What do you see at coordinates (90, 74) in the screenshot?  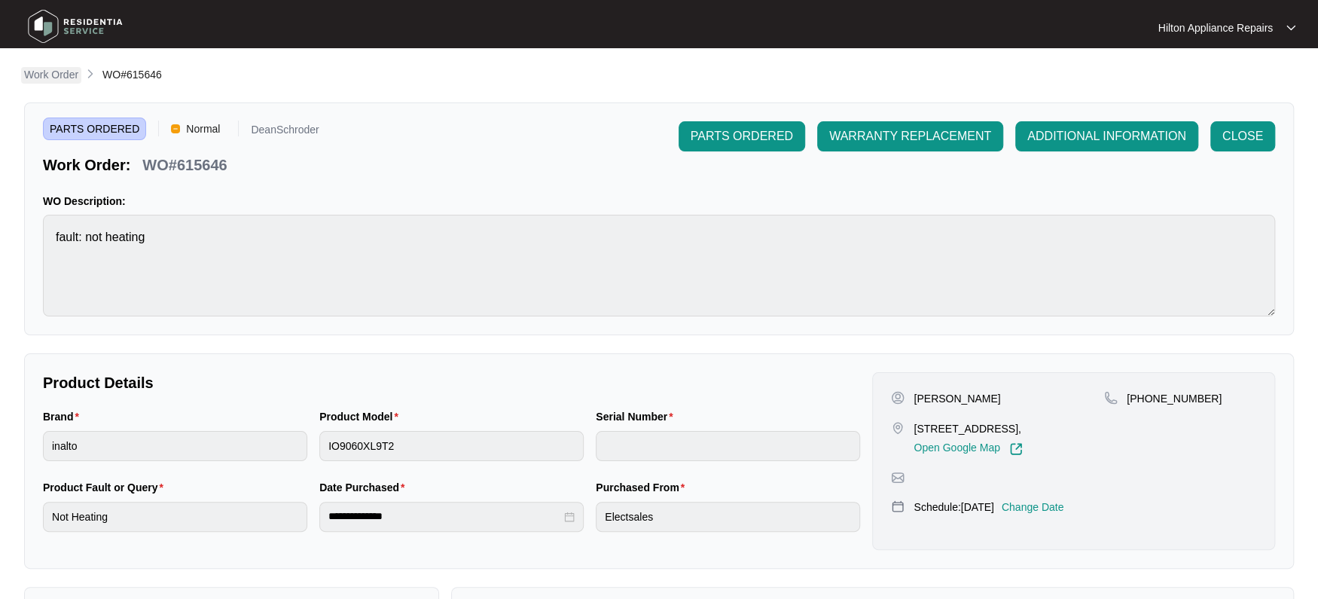 I see `img: chevron-right` at bounding box center [90, 74].